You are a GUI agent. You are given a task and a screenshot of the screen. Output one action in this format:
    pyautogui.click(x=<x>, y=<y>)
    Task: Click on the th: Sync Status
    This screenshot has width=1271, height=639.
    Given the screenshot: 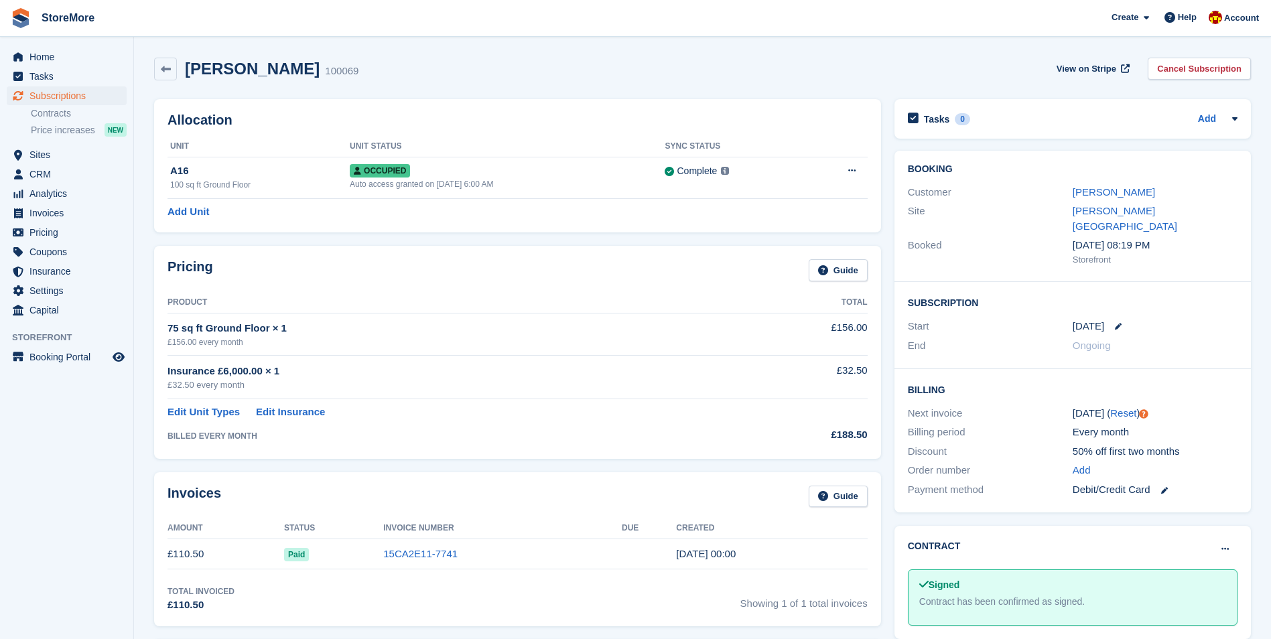 What is the action you would take?
    pyautogui.click(x=735, y=147)
    